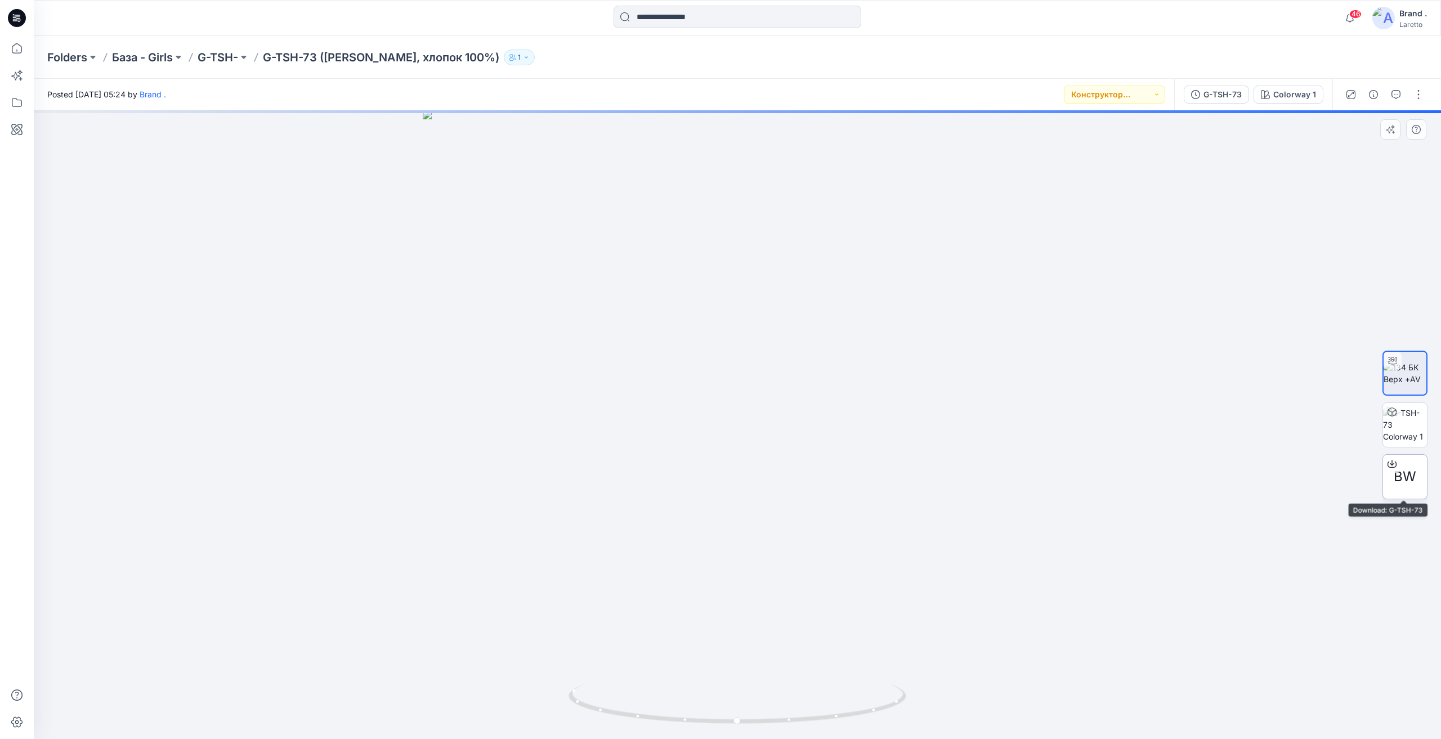 Image resolution: width=1441 pixels, height=739 pixels. I want to click on button: 1, so click(519, 57).